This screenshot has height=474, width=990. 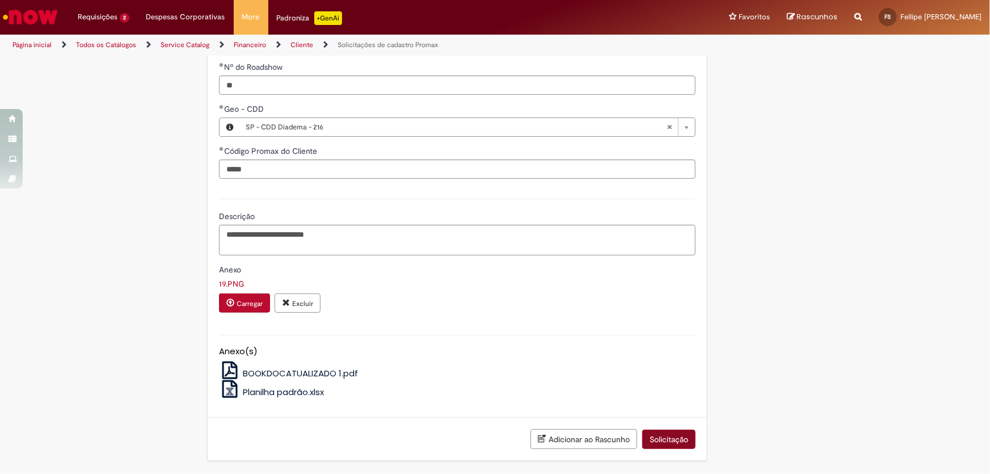 I want to click on span: Requisições, so click(x=98, y=17).